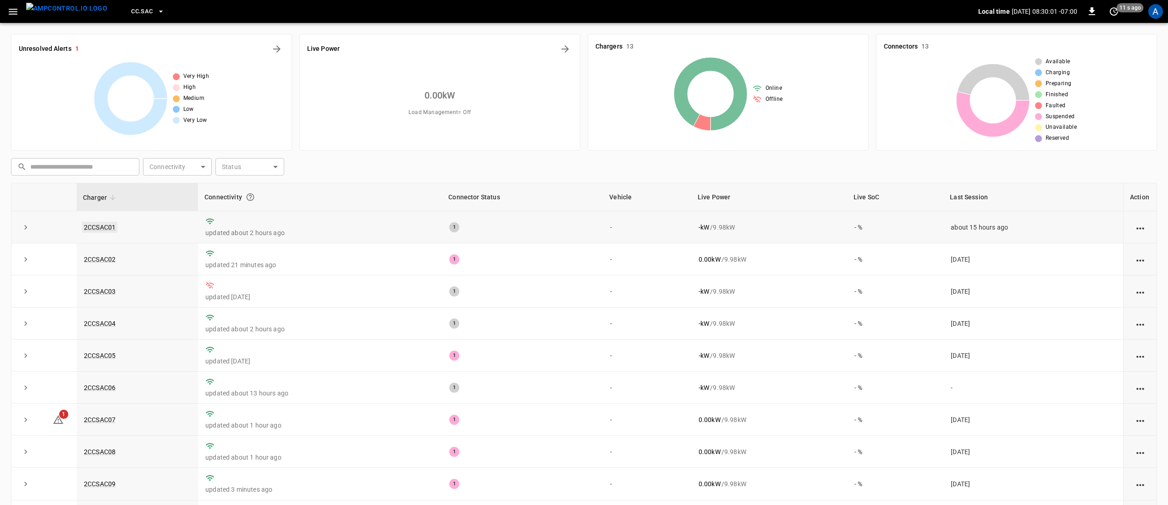 This screenshot has width=1168, height=505. What do you see at coordinates (323, 49) in the screenshot?
I see `h6: Live Power` at bounding box center [323, 49].